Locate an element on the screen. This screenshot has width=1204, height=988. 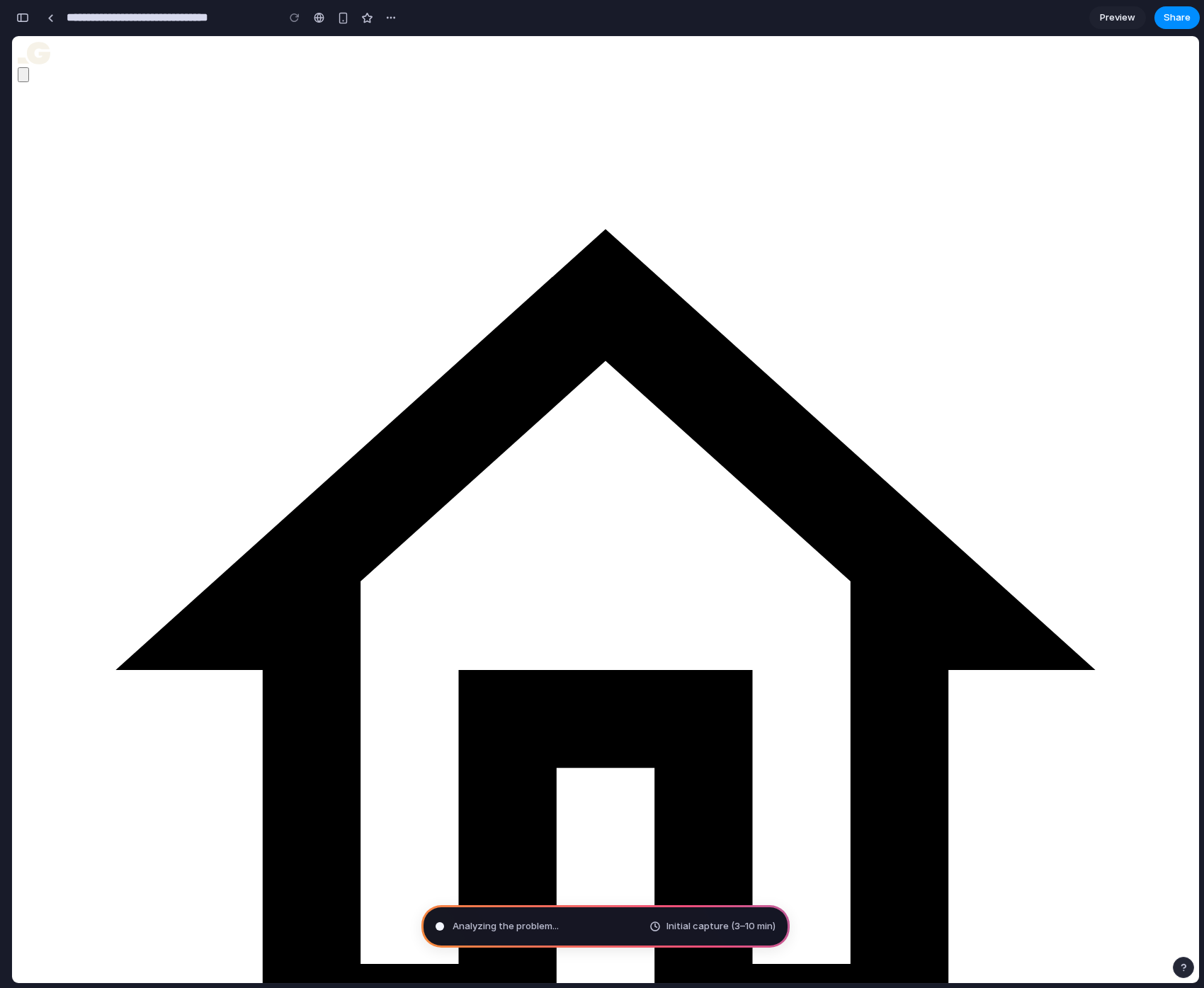
span: Share is located at coordinates (1177, 18).